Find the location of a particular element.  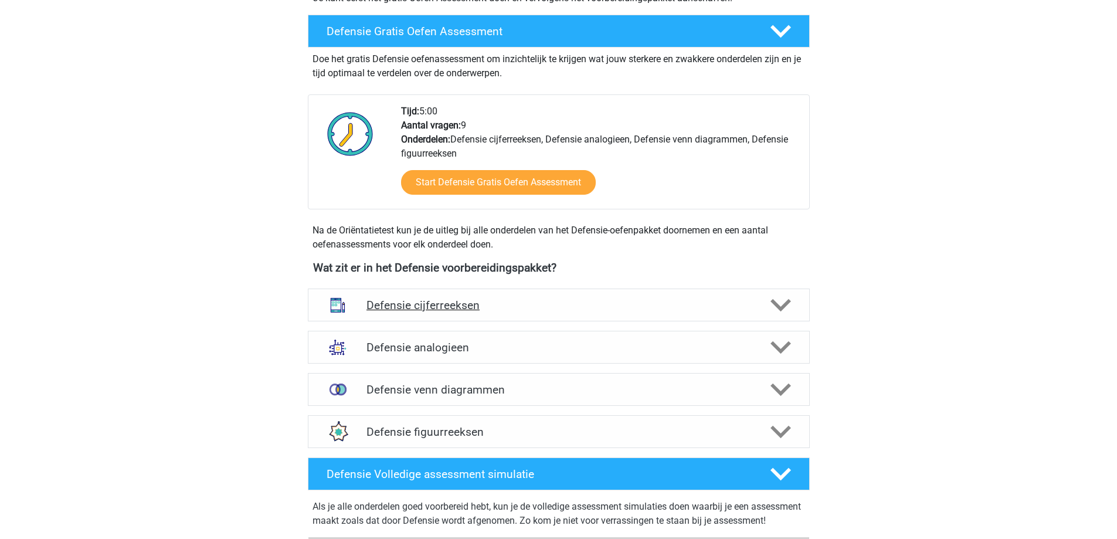

h4: Wat zit er in het Defensie voorbereidingspakket? is located at coordinates (559, 267).